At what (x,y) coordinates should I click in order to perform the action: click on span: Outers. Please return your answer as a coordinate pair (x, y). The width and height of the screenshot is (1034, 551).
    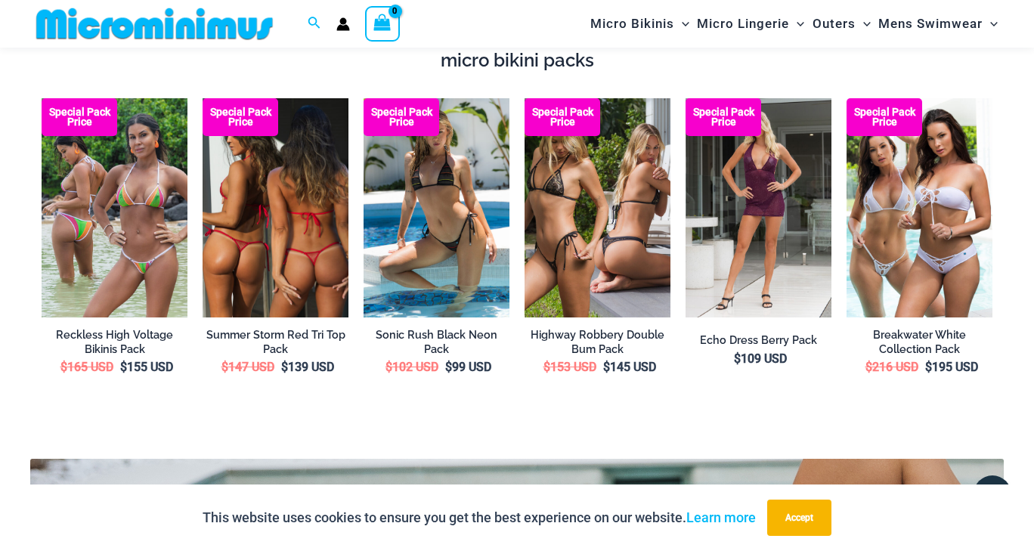
    Looking at the image, I should click on (834, 23).